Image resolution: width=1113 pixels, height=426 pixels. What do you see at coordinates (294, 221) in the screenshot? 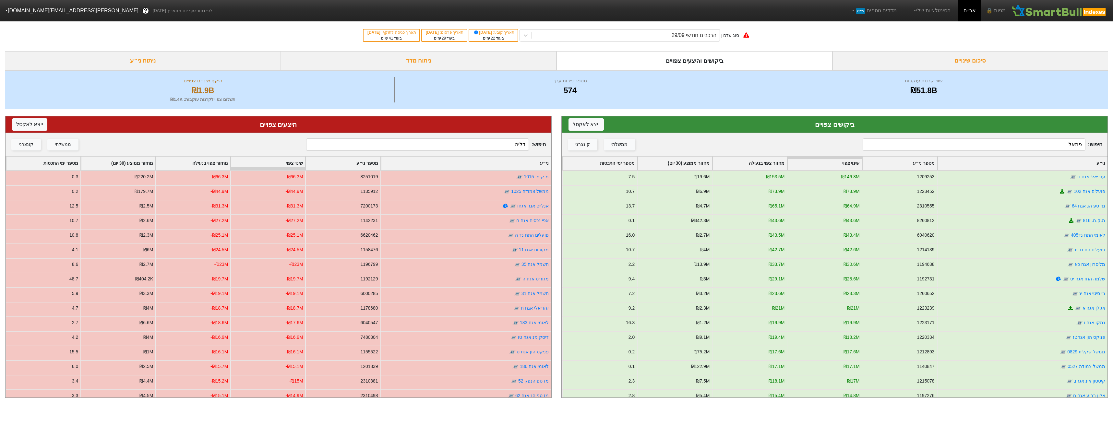
I see `div: -₪27.2M` at bounding box center [294, 221].